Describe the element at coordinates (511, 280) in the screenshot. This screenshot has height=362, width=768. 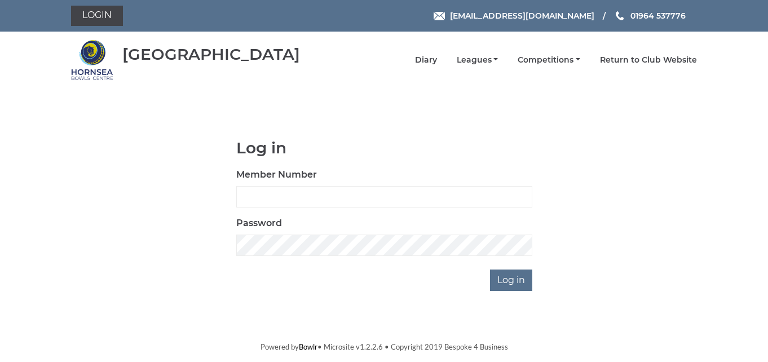
I see `input: Log in` at that location.